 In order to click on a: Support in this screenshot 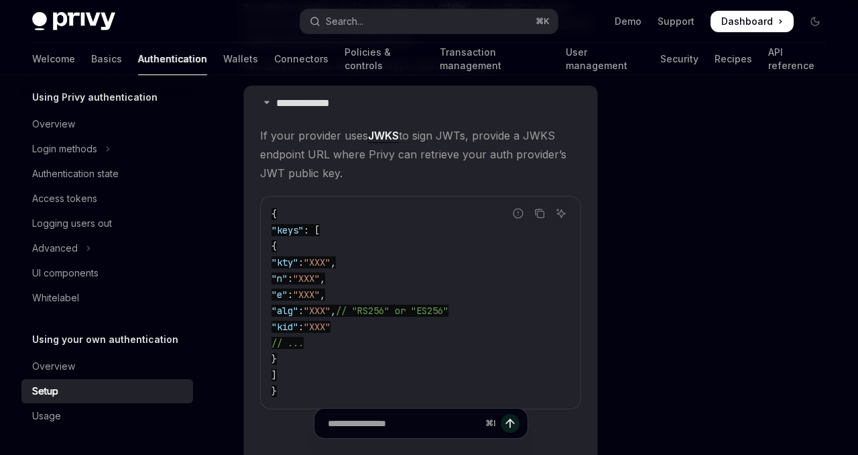, I will do `click(676, 21)`.